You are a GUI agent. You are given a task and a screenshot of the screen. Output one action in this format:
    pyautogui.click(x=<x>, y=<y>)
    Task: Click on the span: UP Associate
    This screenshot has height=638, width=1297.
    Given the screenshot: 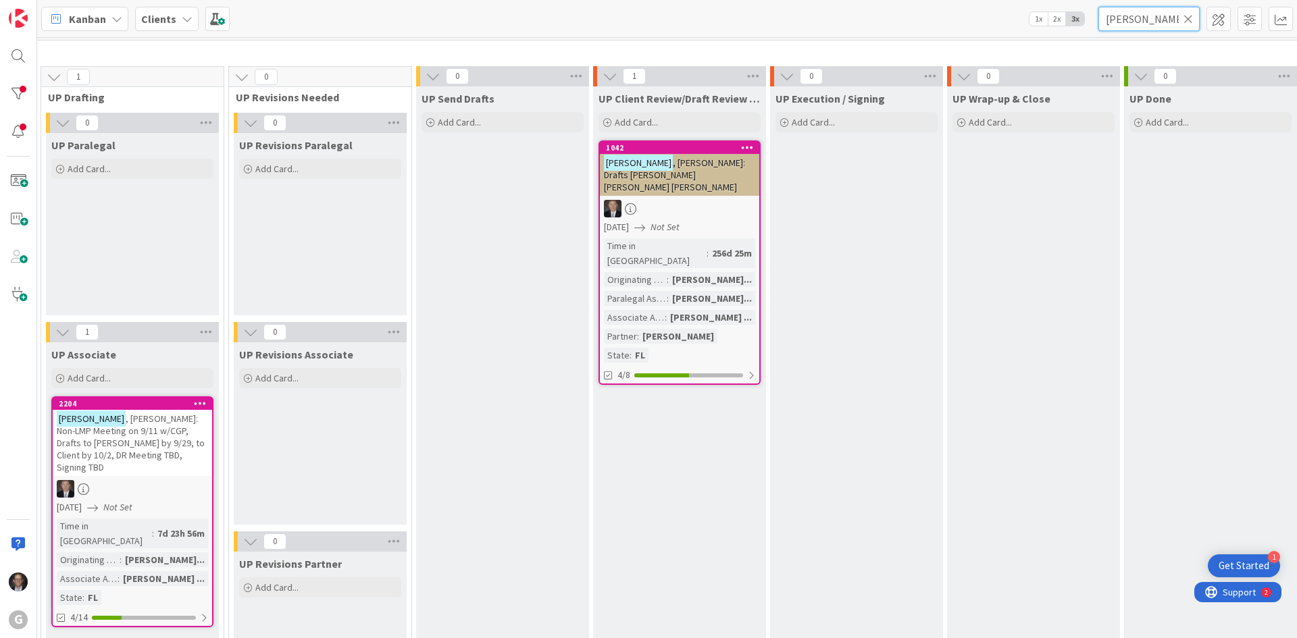 What is the action you would take?
    pyautogui.click(x=84, y=355)
    